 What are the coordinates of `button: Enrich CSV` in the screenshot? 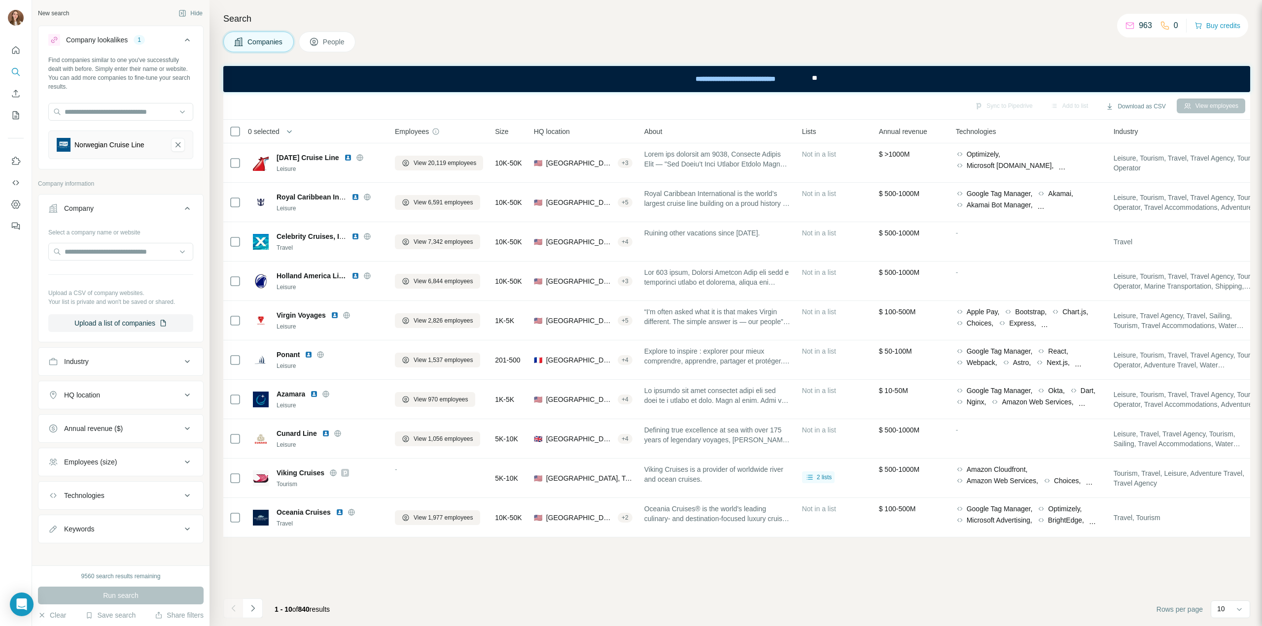 It's located at (16, 94).